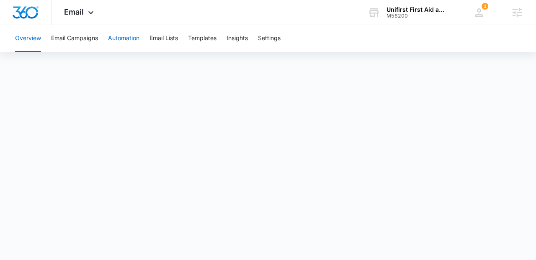 This screenshot has height=260, width=536. Describe the element at coordinates (28, 38) in the screenshot. I see `button: Overview` at that location.